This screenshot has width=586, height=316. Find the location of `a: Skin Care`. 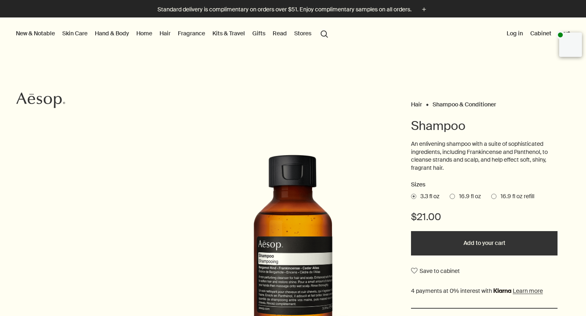

a: Skin Care is located at coordinates (75, 33).